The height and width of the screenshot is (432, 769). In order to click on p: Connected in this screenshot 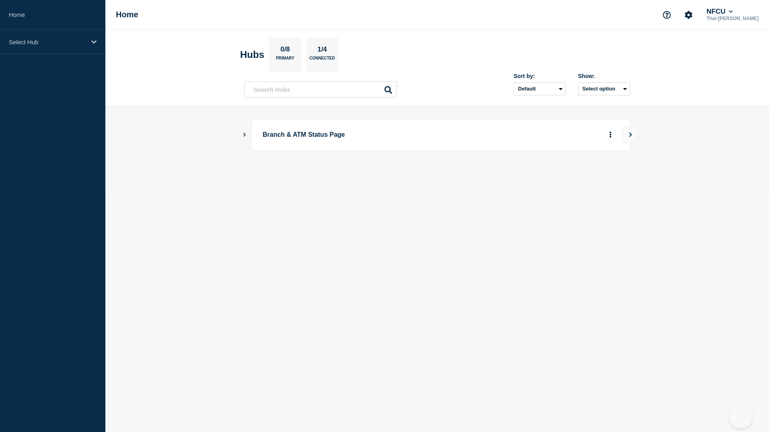, I will do `click(322, 60)`.